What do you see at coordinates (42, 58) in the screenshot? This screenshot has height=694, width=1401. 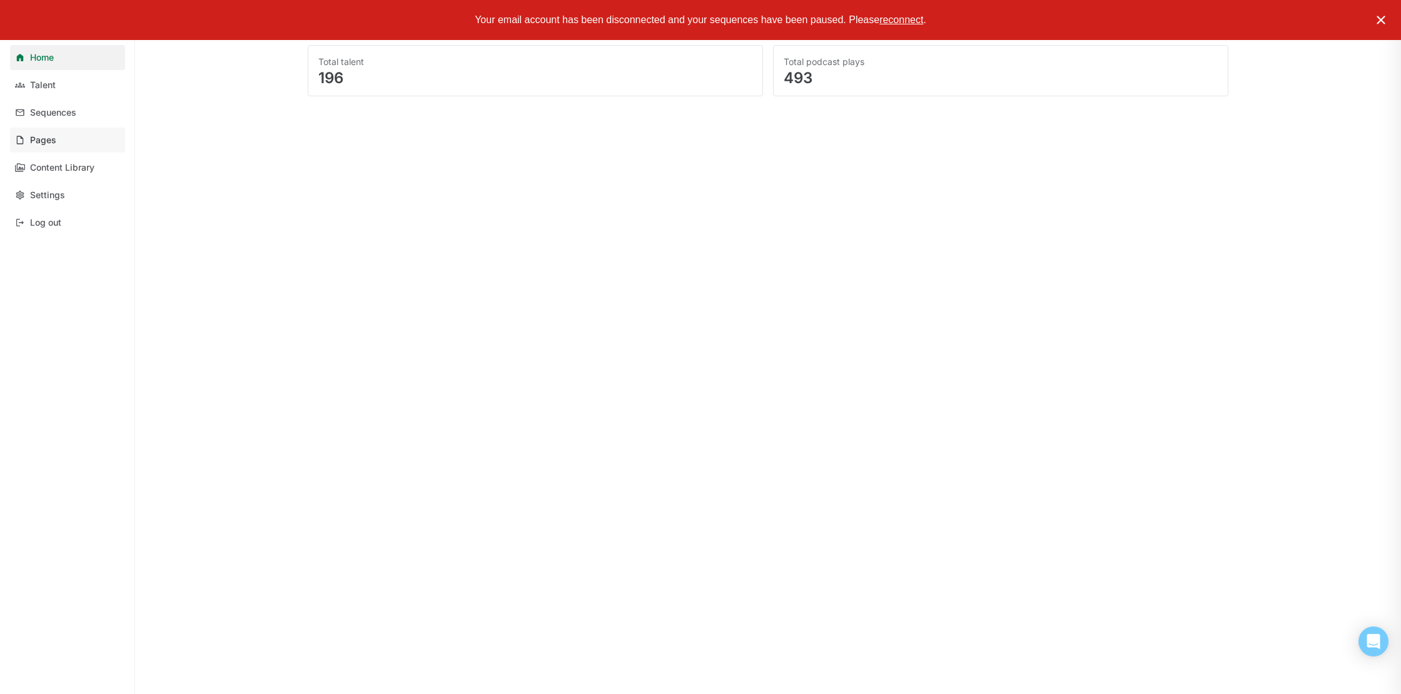 I see `div: Home` at bounding box center [42, 58].